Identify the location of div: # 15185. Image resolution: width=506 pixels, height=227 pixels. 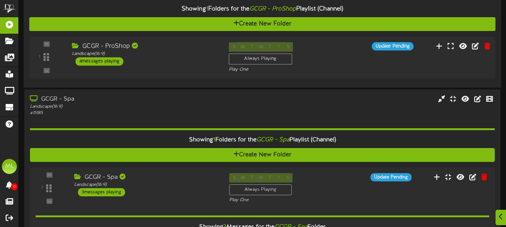
(124, 113).